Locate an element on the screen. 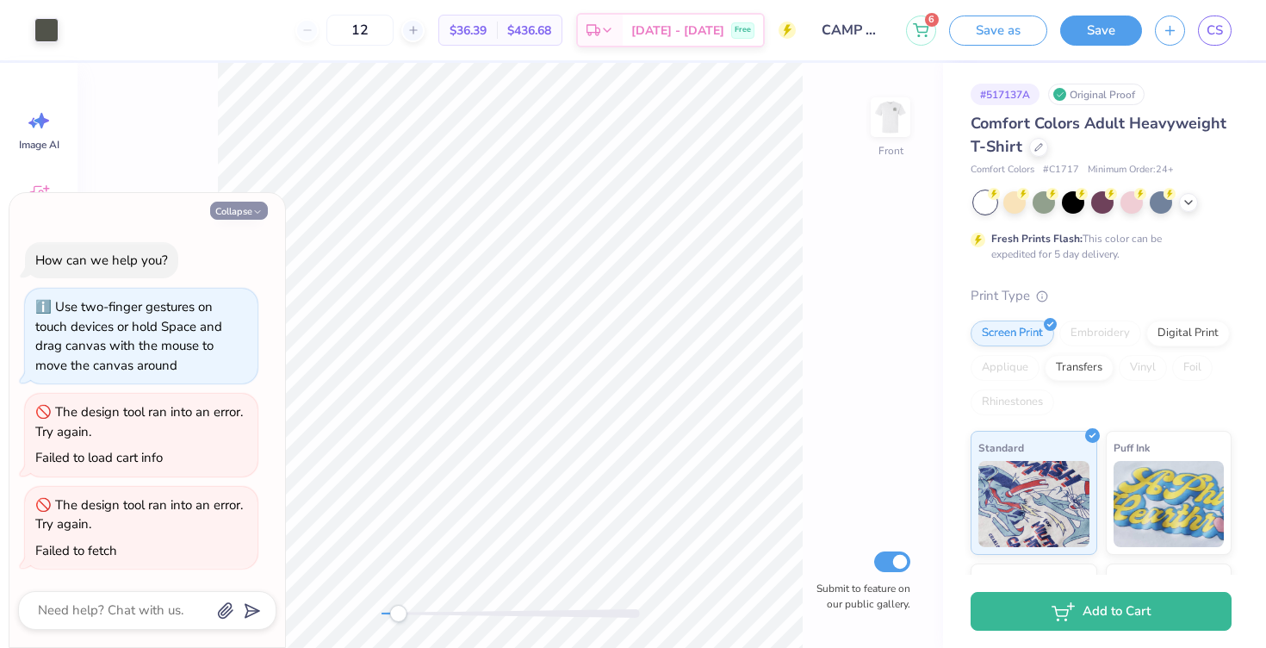  div: Foil is located at coordinates (1192, 368).